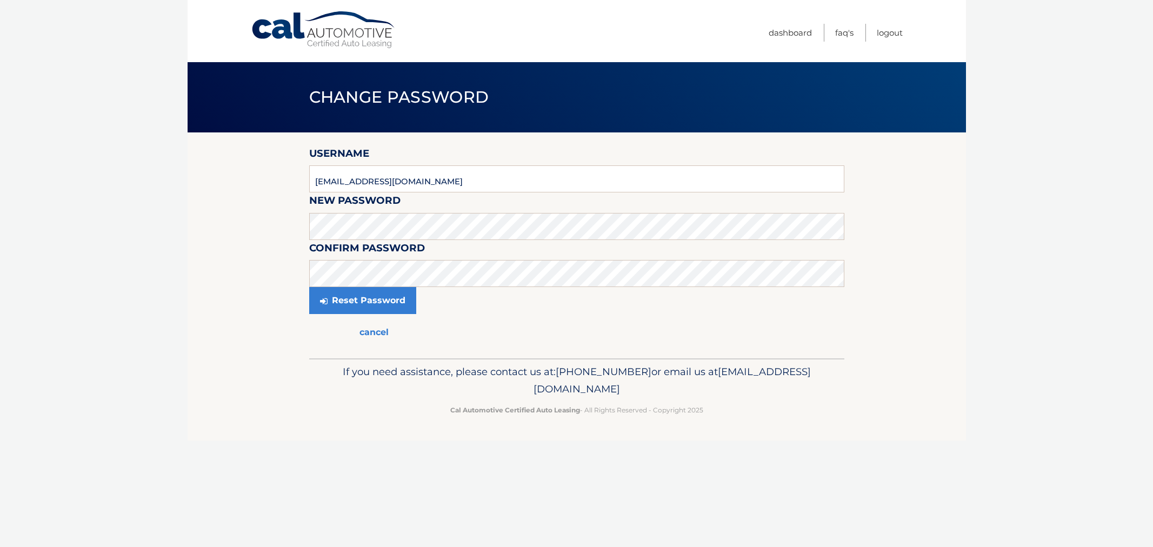  What do you see at coordinates (355, 202) in the screenshot?
I see `label: New Password` at bounding box center [355, 202].